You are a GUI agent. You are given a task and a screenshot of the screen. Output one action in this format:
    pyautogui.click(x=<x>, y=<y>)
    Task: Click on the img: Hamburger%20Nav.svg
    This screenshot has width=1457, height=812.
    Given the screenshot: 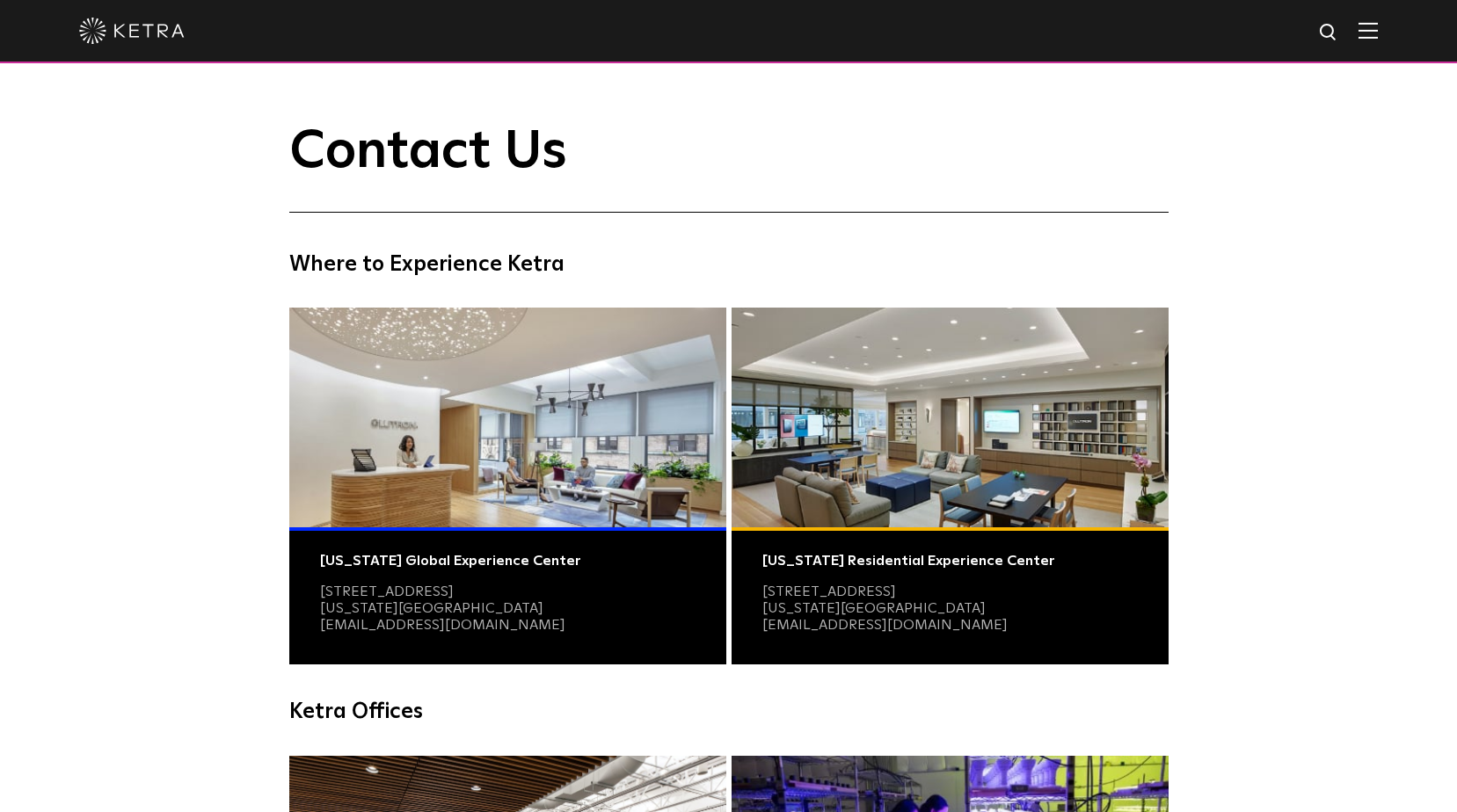 What is the action you would take?
    pyautogui.click(x=1368, y=29)
    